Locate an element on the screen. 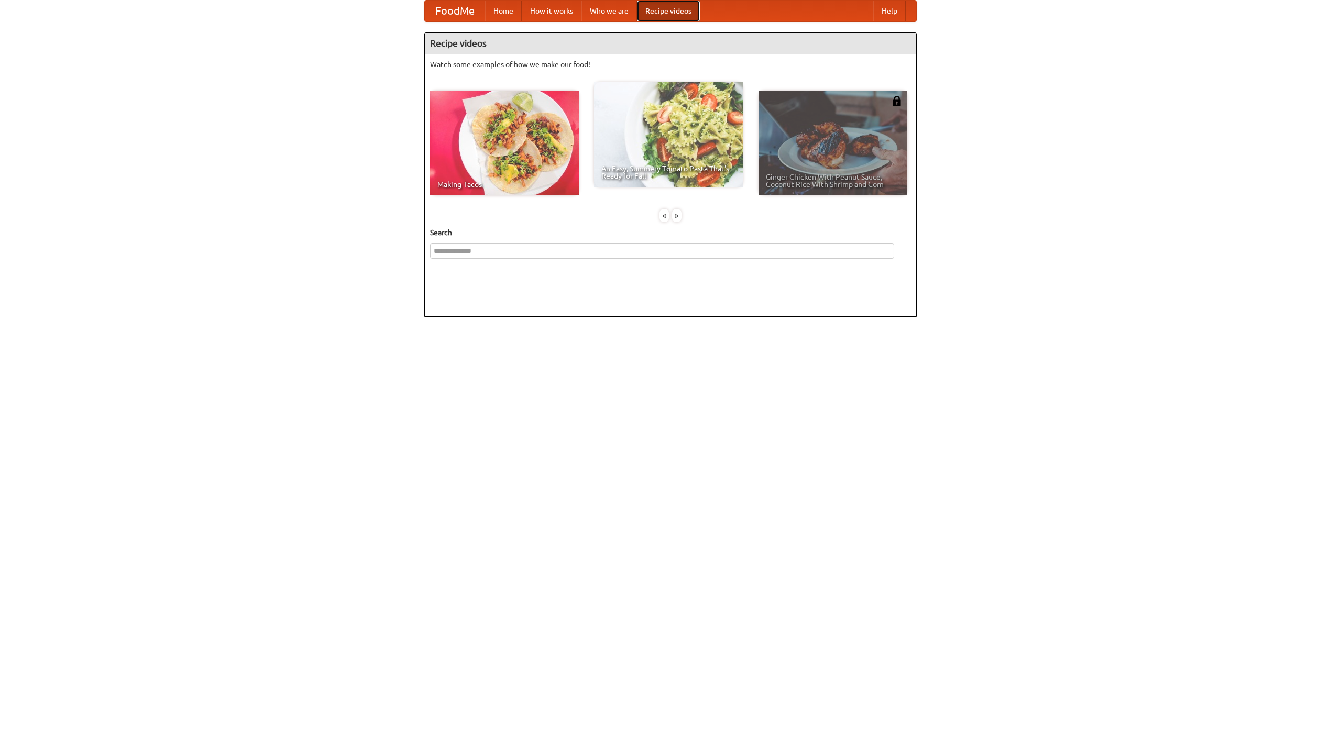  a: Who we are is located at coordinates (609, 11).